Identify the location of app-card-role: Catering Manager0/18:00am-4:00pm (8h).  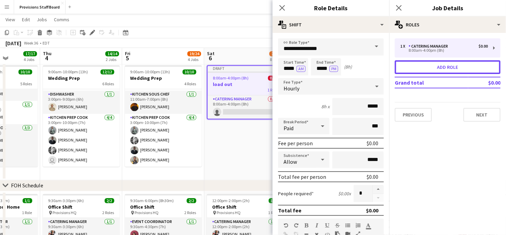
(245, 107).